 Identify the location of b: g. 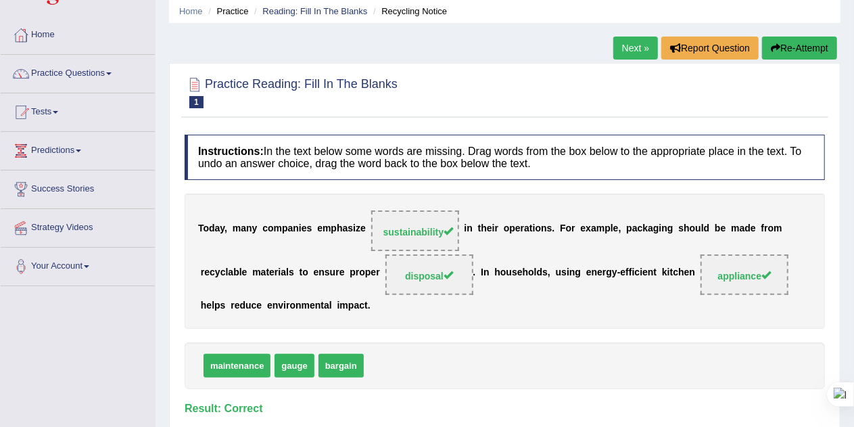
(670, 229).